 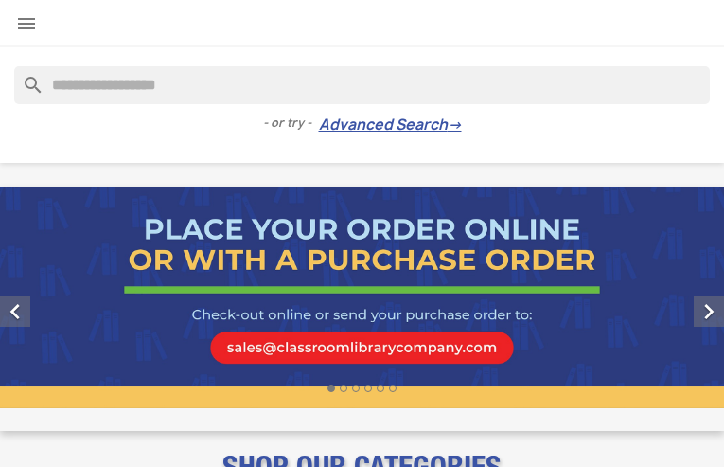 I want to click on i: search, so click(x=26, y=78).